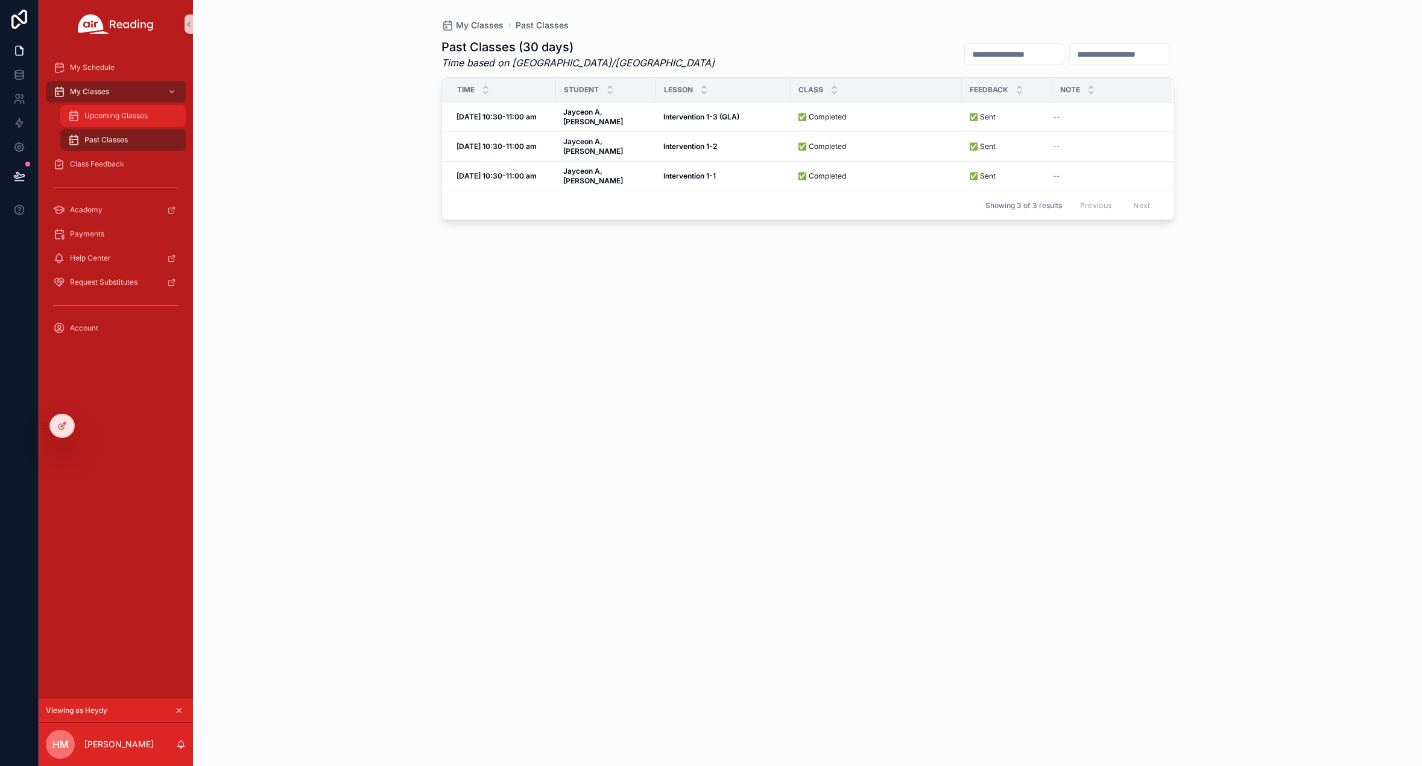  Describe the element at coordinates (116, 210) in the screenshot. I see `a: Academy` at that location.